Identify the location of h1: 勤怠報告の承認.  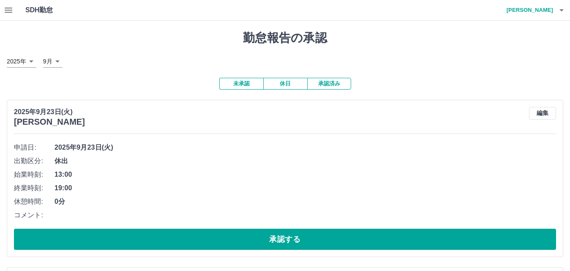
(285, 38).